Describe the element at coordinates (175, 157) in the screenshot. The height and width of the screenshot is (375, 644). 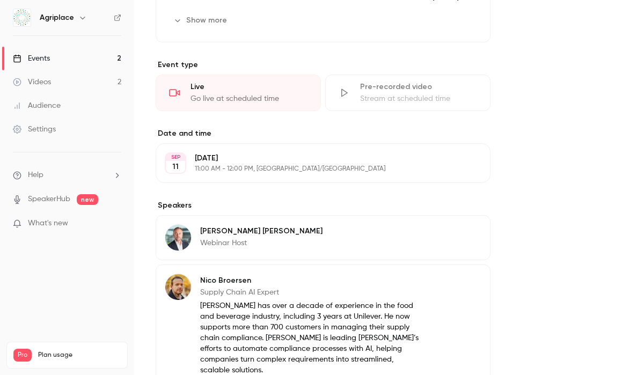
I see `div: SEP` at that location.